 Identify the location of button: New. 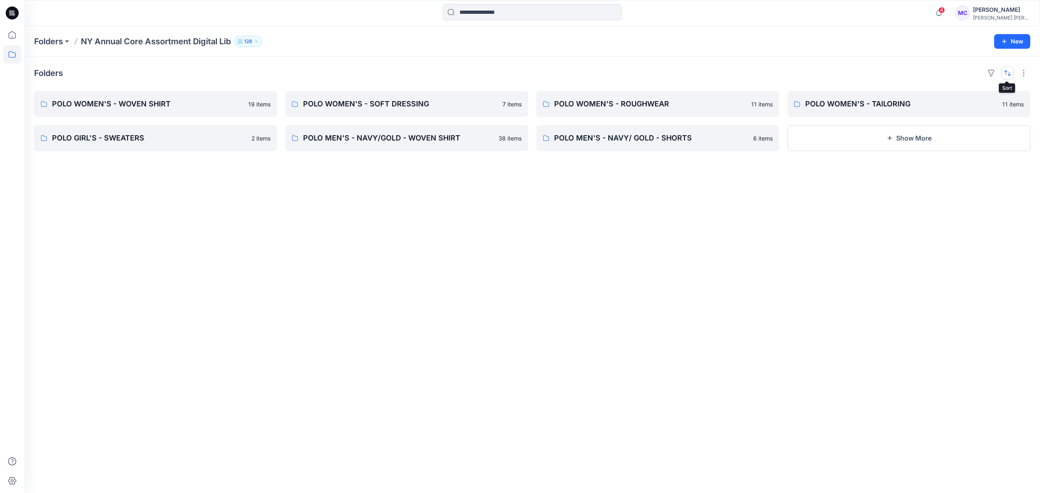
(1012, 41).